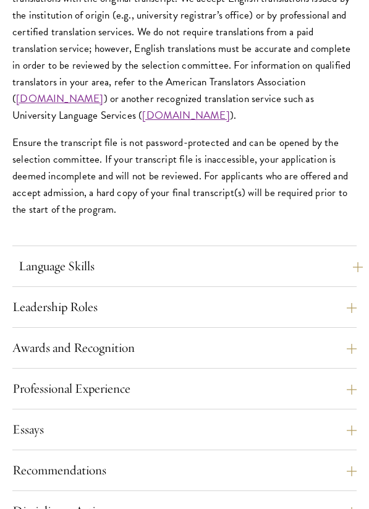 The image size is (369, 509). Describe the element at coordinates (184, 429) in the screenshot. I see `button: Essays` at that location.